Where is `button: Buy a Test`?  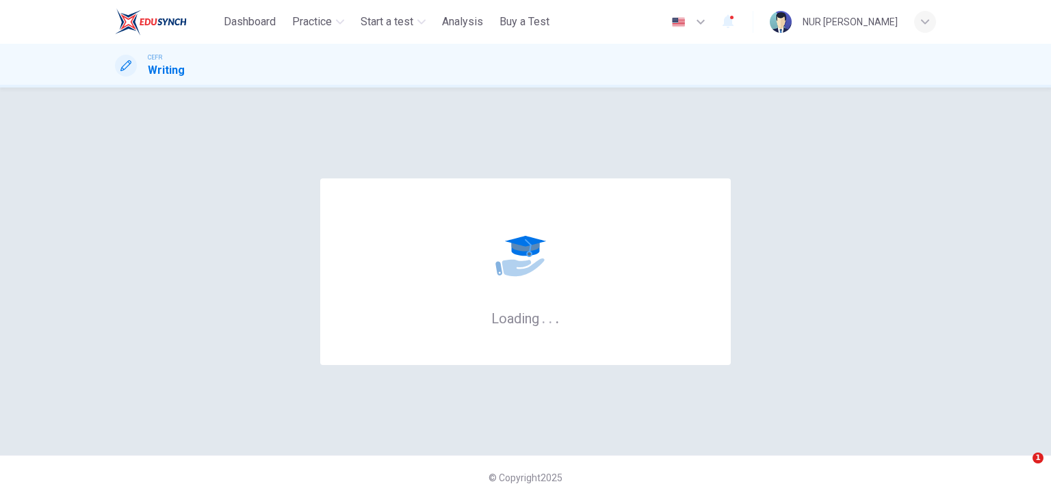
button: Buy a Test is located at coordinates (524, 22).